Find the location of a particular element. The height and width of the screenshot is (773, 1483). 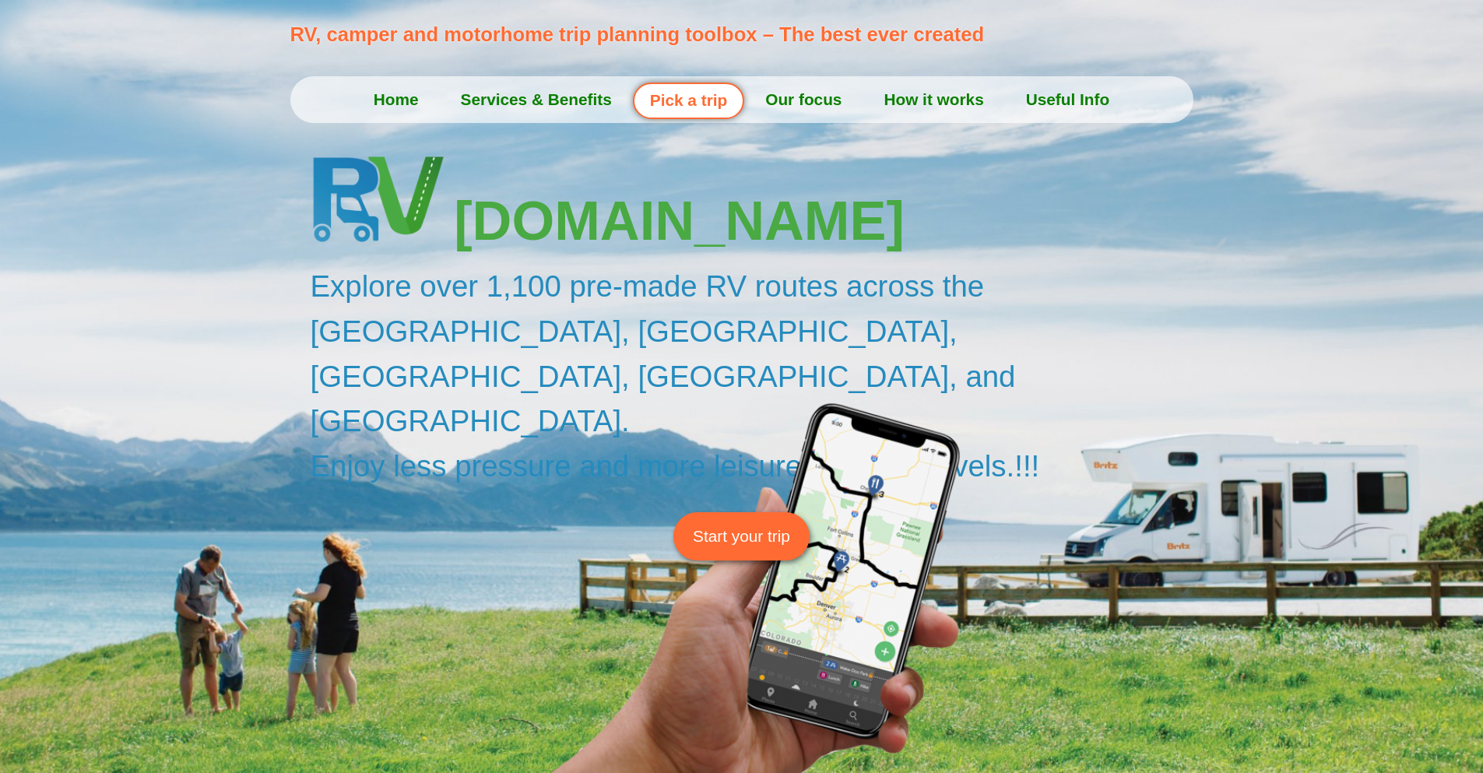

nav: Menu is located at coordinates (742, 100).